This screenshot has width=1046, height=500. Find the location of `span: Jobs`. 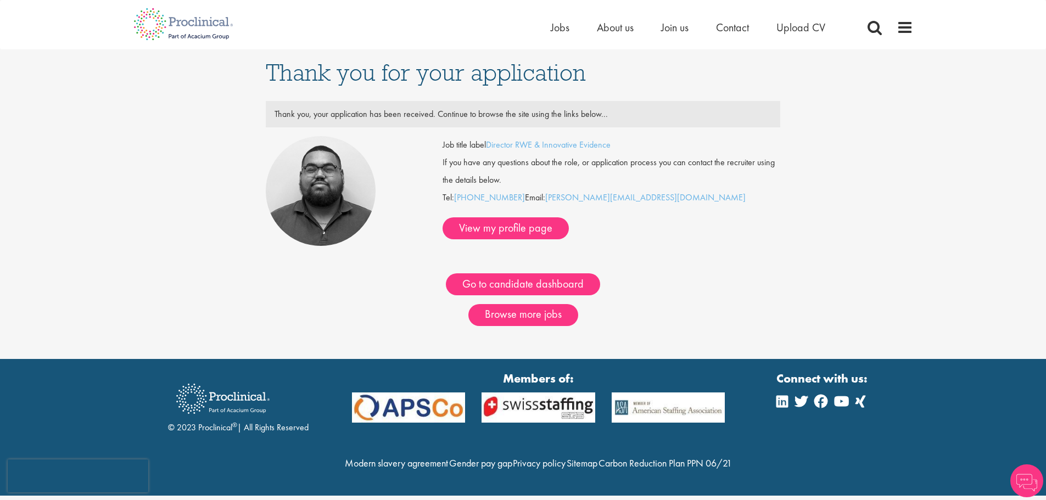

span: Jobs is located at coordinates (560, 27).